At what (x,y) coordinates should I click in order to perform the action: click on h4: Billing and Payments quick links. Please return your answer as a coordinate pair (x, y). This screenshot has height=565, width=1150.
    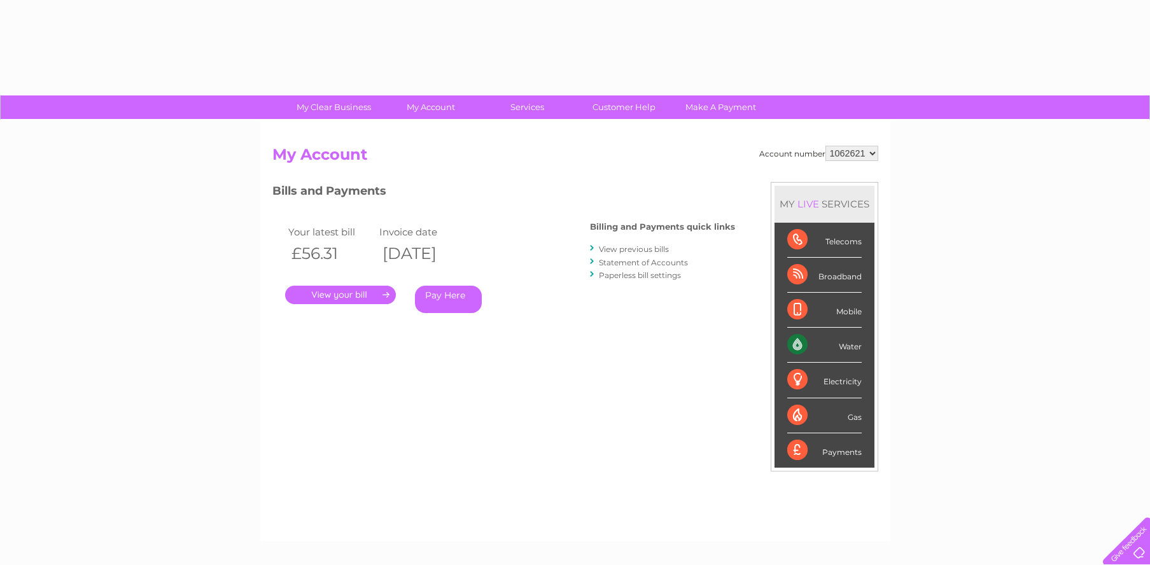
    Looking at the image, I should click on (662, 227).